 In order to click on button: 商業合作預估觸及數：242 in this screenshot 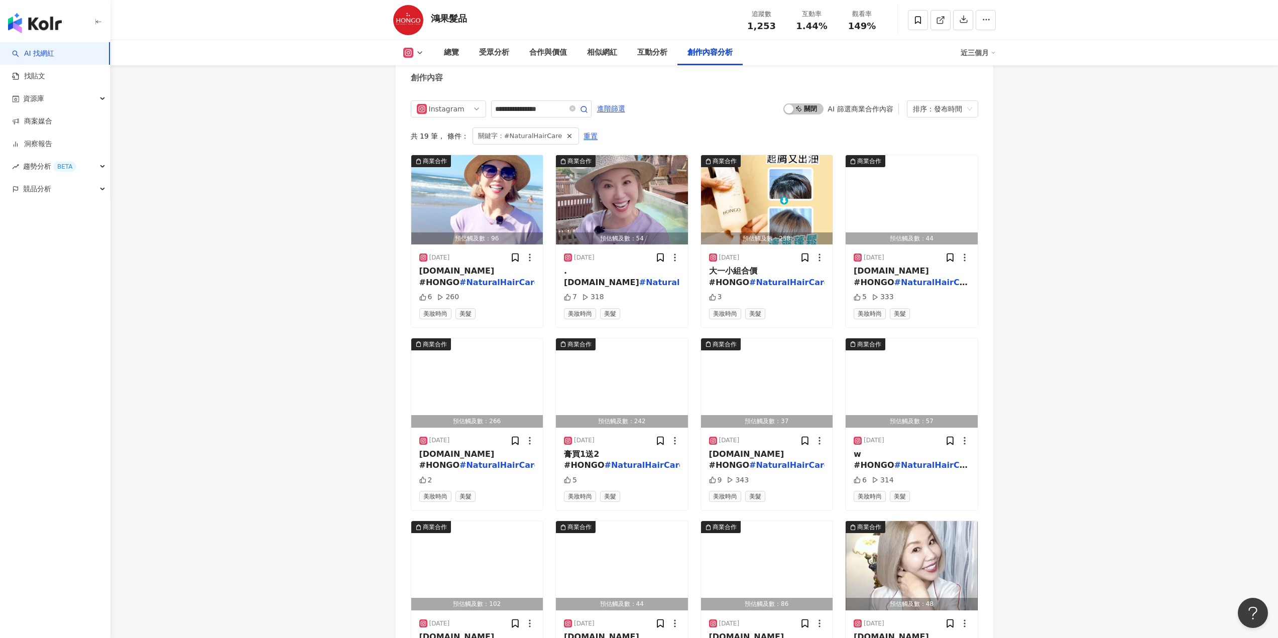, I will do `click(622, 383)`.